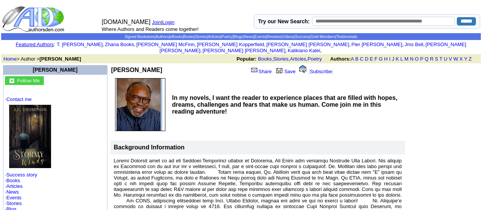  I want to click on a: L, so click(402, 59).